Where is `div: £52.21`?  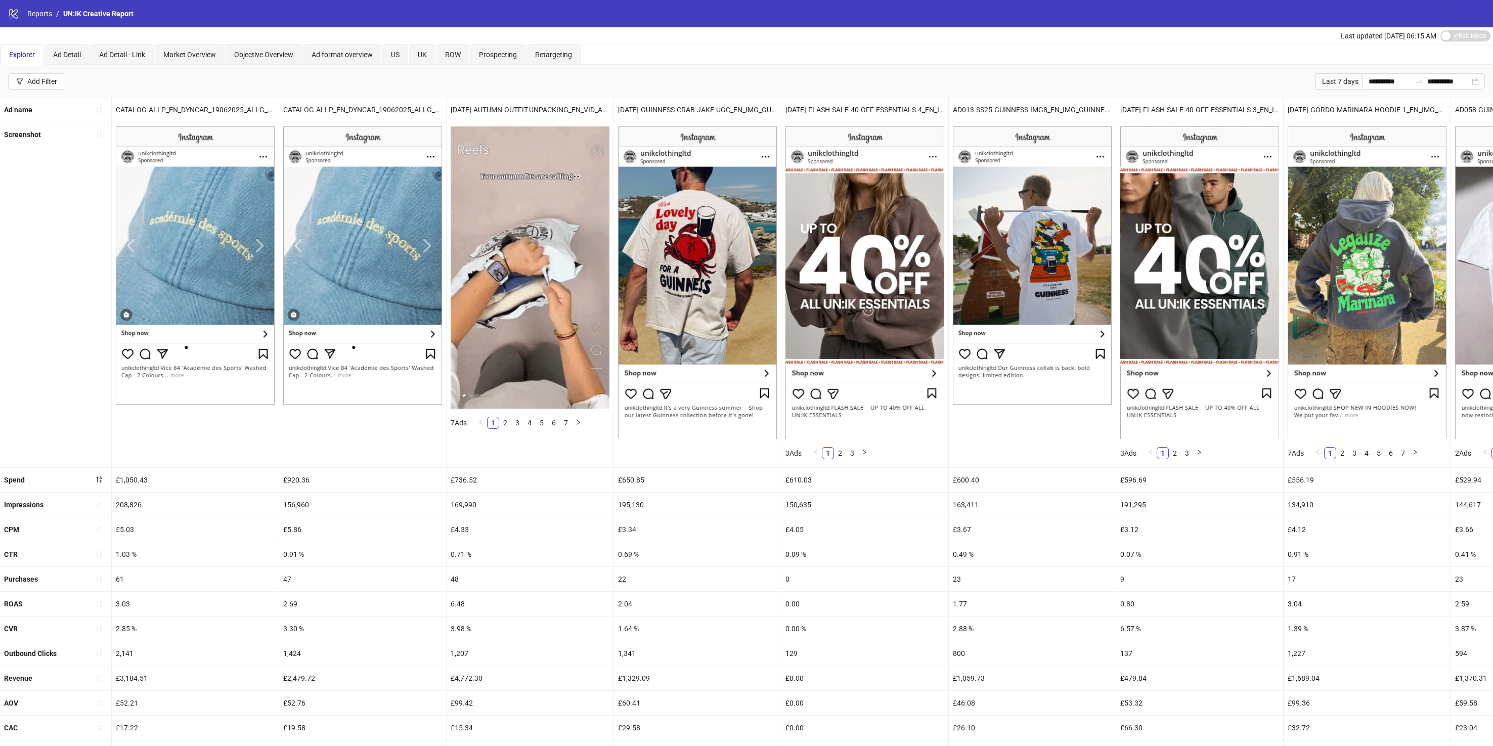
div: £52.21 is located at coordinates (195, 703).